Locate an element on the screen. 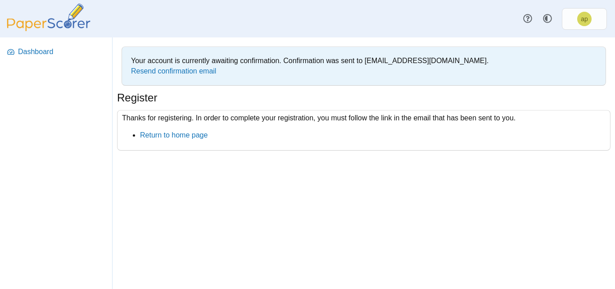 The width and height of the screenshot is (615, 289). div: Thanks for registering. In order to complete your registration, you must follow the link in the e... is located at coordinates (364, 130).